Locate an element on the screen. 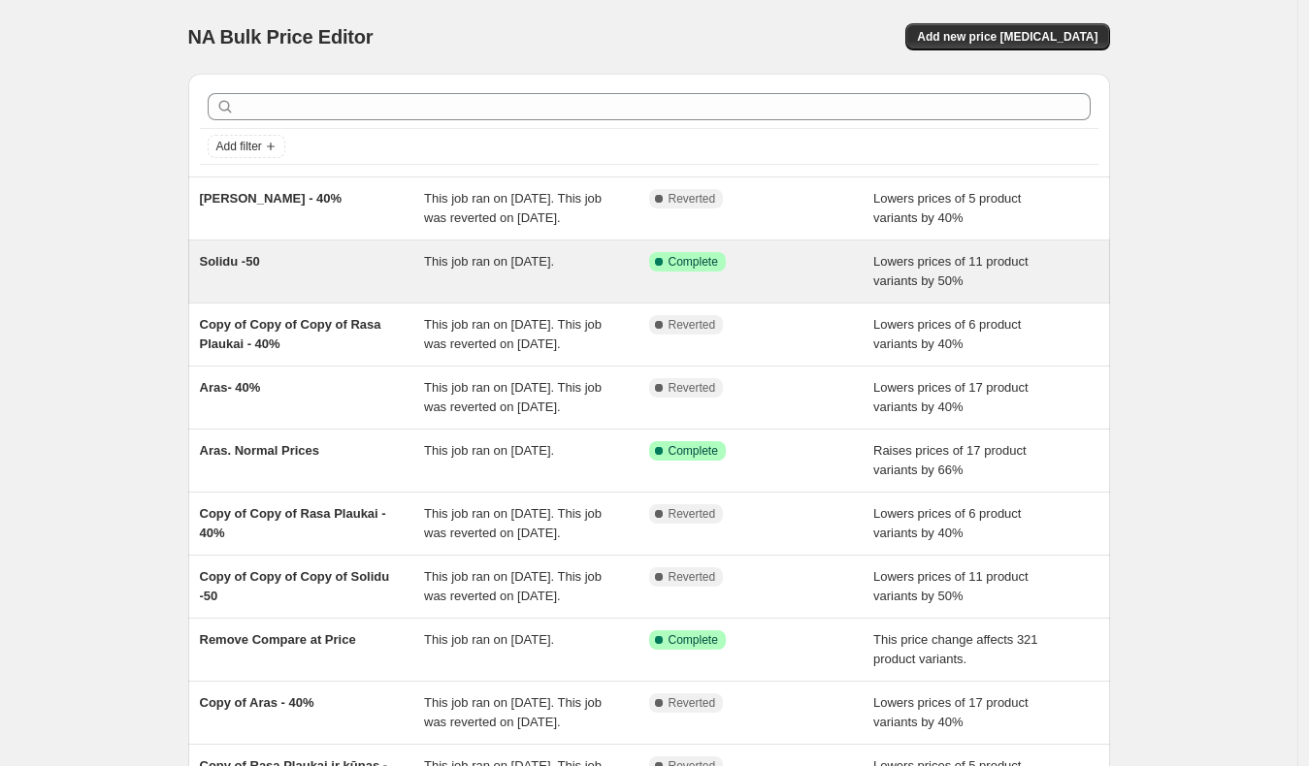 This screenshot has height=766, width=1309. span: Copy of Copy of Rasa Plaukai - 40% is located at coordinates (293, 523).